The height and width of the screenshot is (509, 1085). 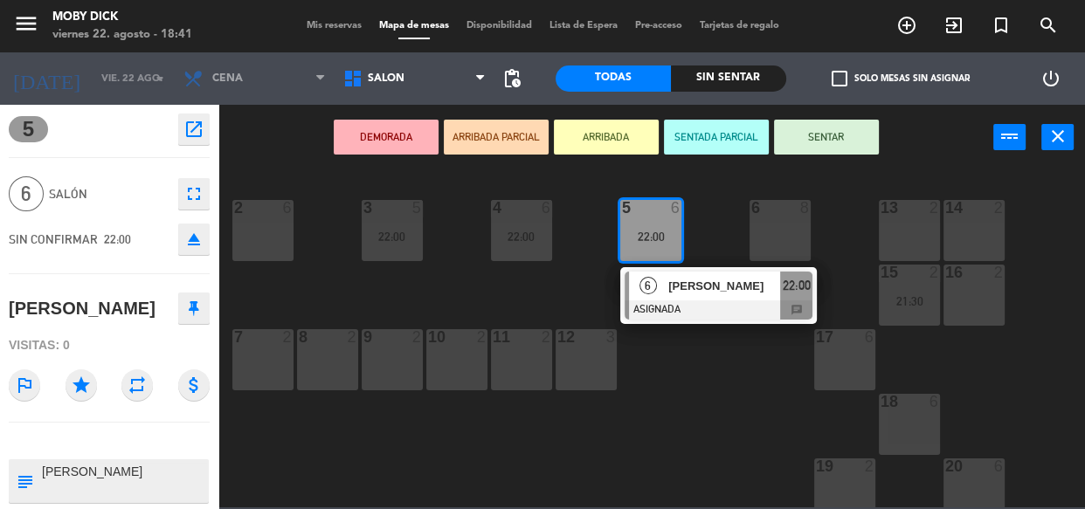 What do you see at coordinates (816, 337) in the screenshot?
I see `div: 17` at bounding box center [816, 337].